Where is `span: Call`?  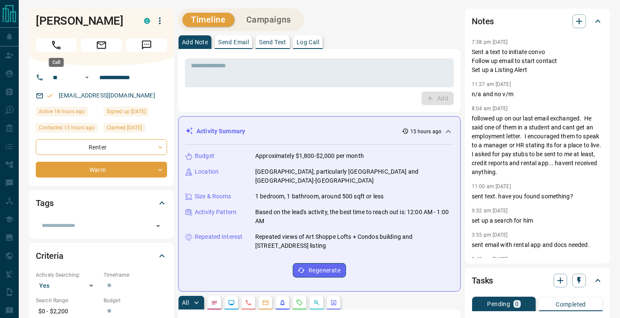 span: Call is located at coordinates (56, 45).